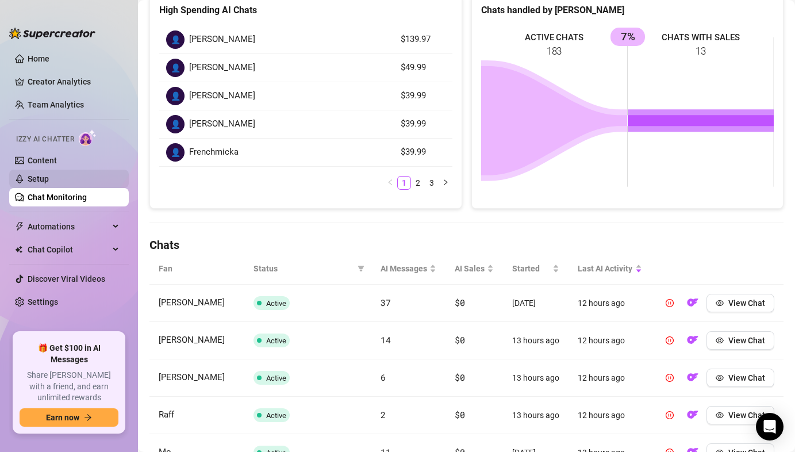 The height and width of the screenshot is (452, 795). Describe the element at coordinates (431, 183) in the screenshot. I see `li: 3` at that location.